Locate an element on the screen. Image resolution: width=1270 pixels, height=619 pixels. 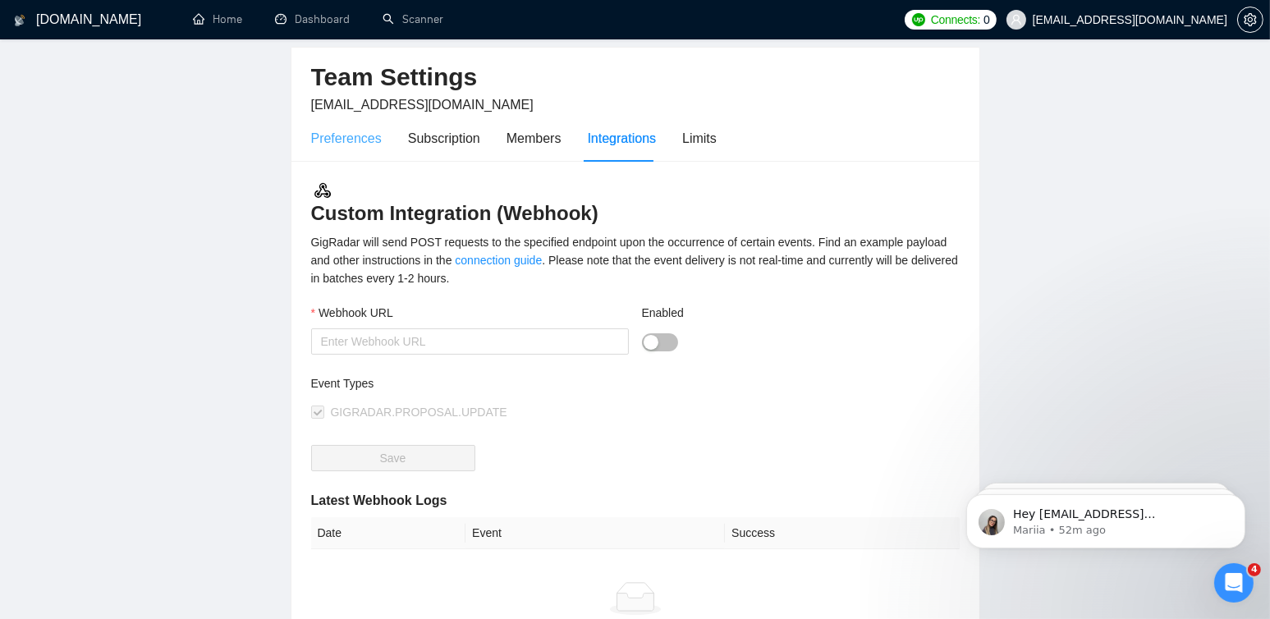
span: 4 is located at coordinates (1255, 570).